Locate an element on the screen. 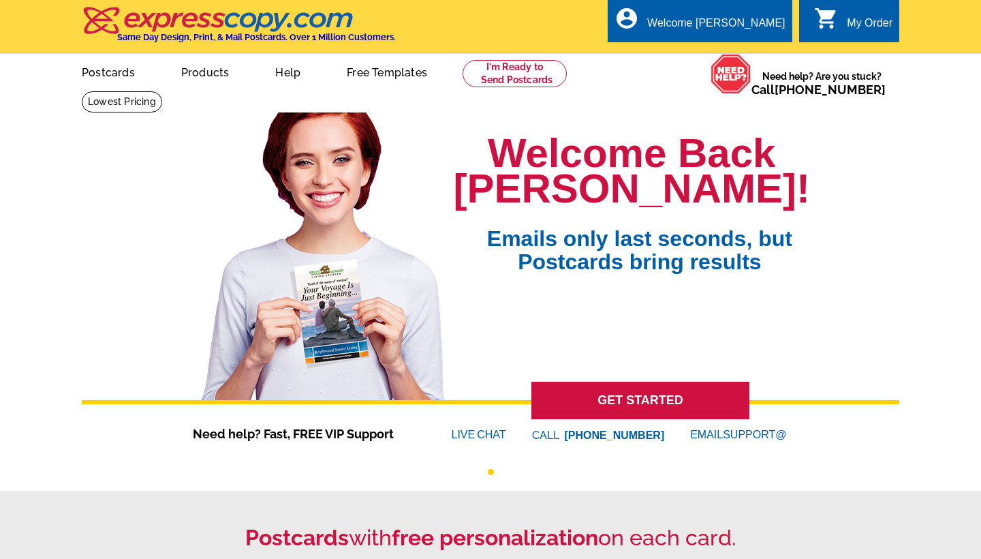  a: LIVECHAT is located at coordinates (479, 434).